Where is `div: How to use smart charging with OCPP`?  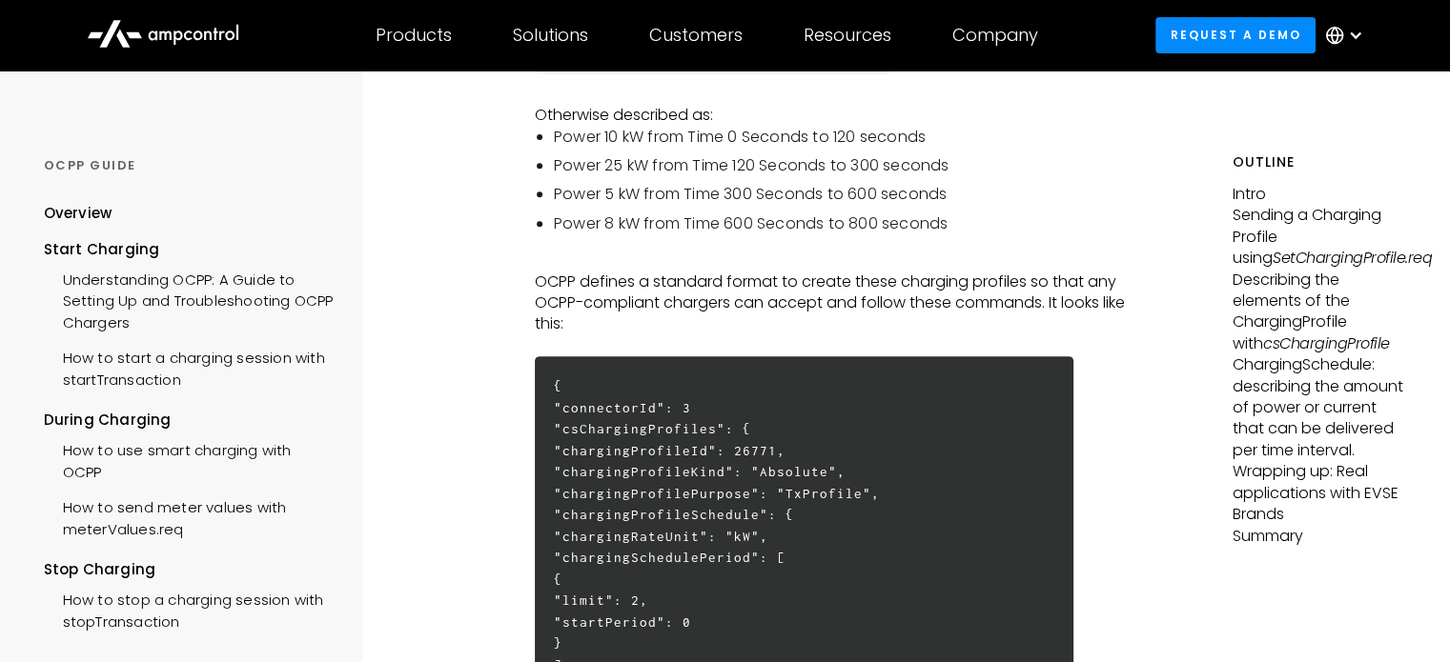 div: How to use smart charging with OCPP is located at coordinates (189, 459).